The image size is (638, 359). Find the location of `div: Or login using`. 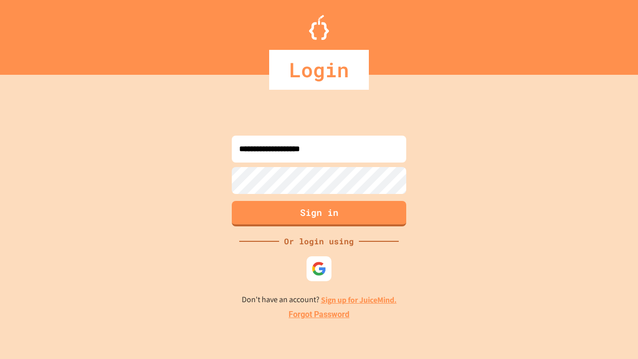

div: Or login using is located at coordinates (319, 241).